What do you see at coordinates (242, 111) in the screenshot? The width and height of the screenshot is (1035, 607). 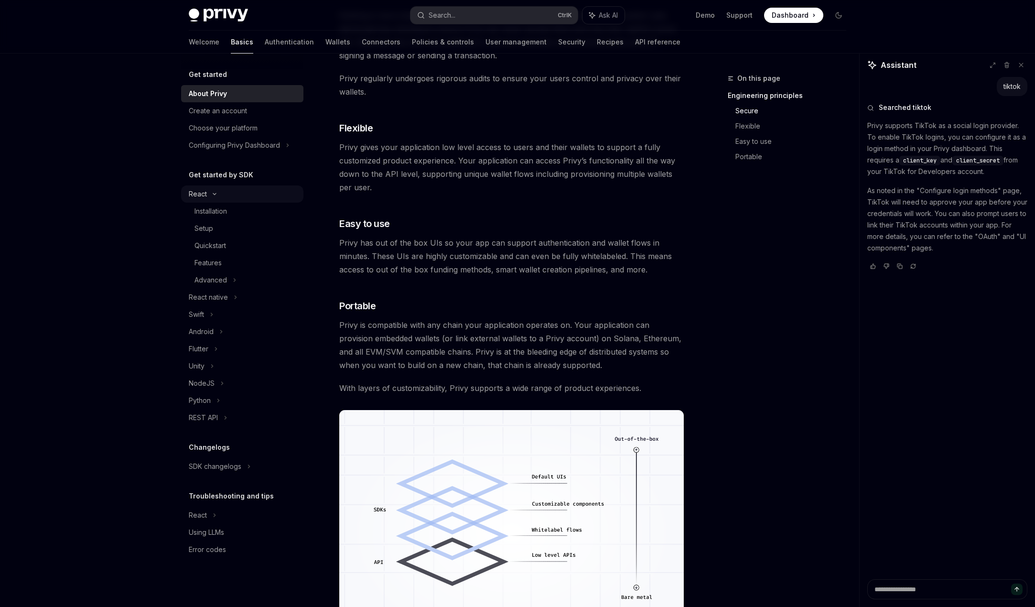 I see `a: Create an account` at bounding box center [242, 111].